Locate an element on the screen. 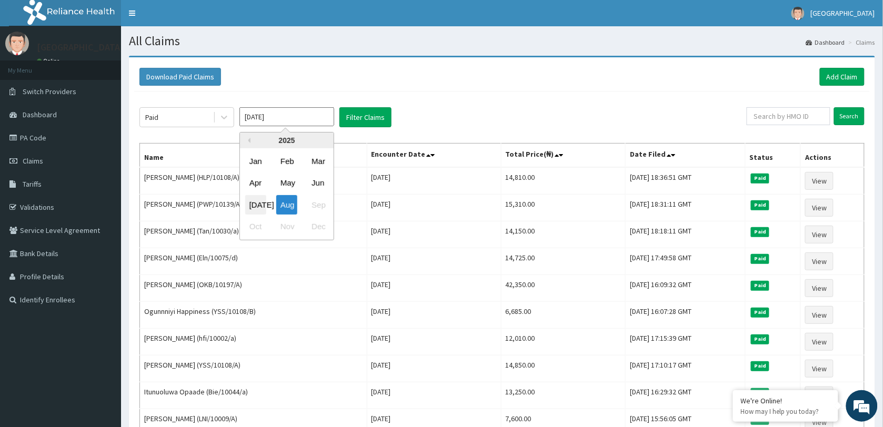 This screenshot has height=427, width=883. div: Choose June 2025 is located at coordinates (318, 183).